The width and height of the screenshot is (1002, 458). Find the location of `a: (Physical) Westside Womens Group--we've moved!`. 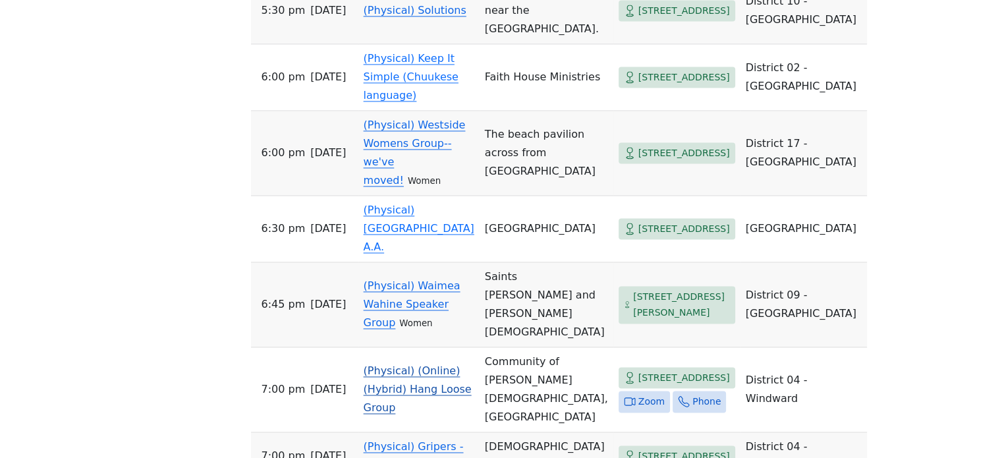

a: (Physical) Westside Womens Group--we've moved! is located at coordinates (415, 152).